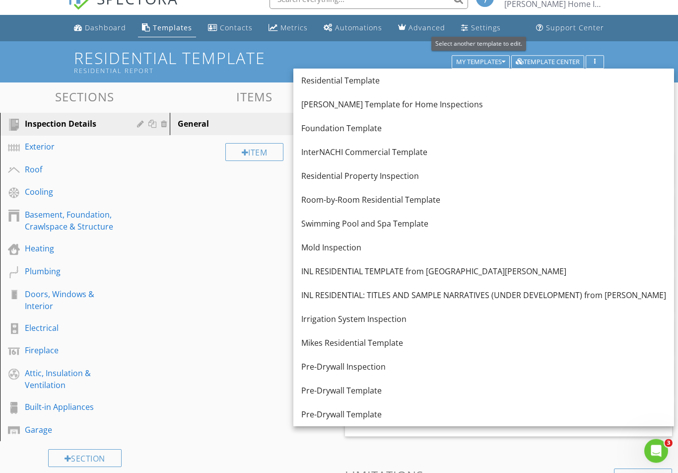 The height and width of the screenshot is (473, 678). What do you see at coordinates (73, 249) in the screenshot?
I see `div: Heating` at bounding box center [73, 249].